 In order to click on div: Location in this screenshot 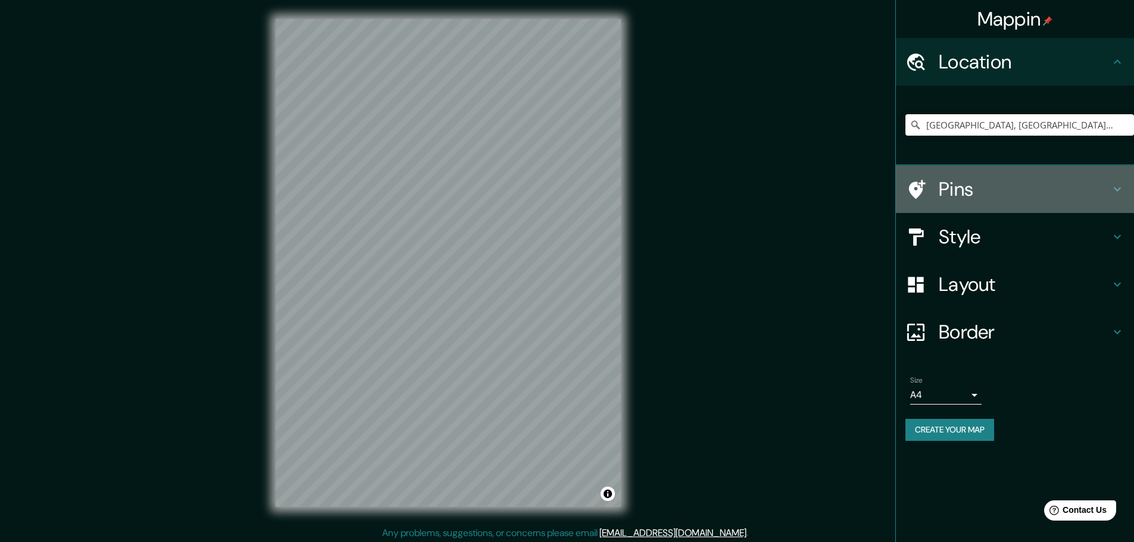, I will do `click(1015, 62)`.